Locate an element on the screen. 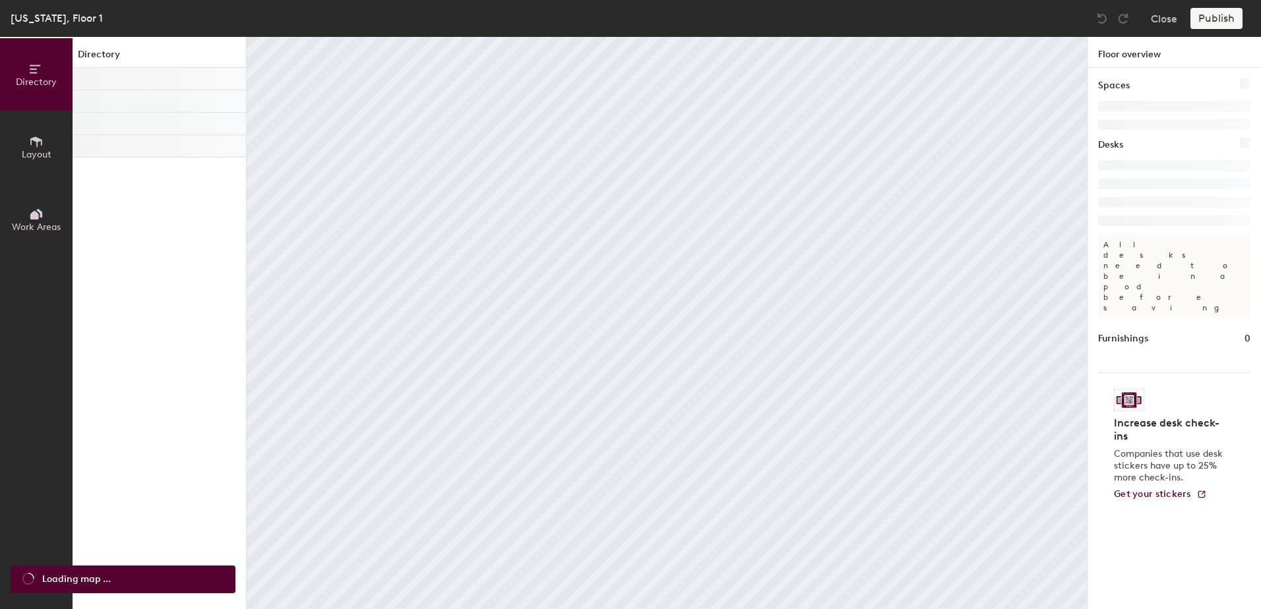 This screenshot has height=609, width=1261. img: Sticker logo is located at coordinates (1129, 400).